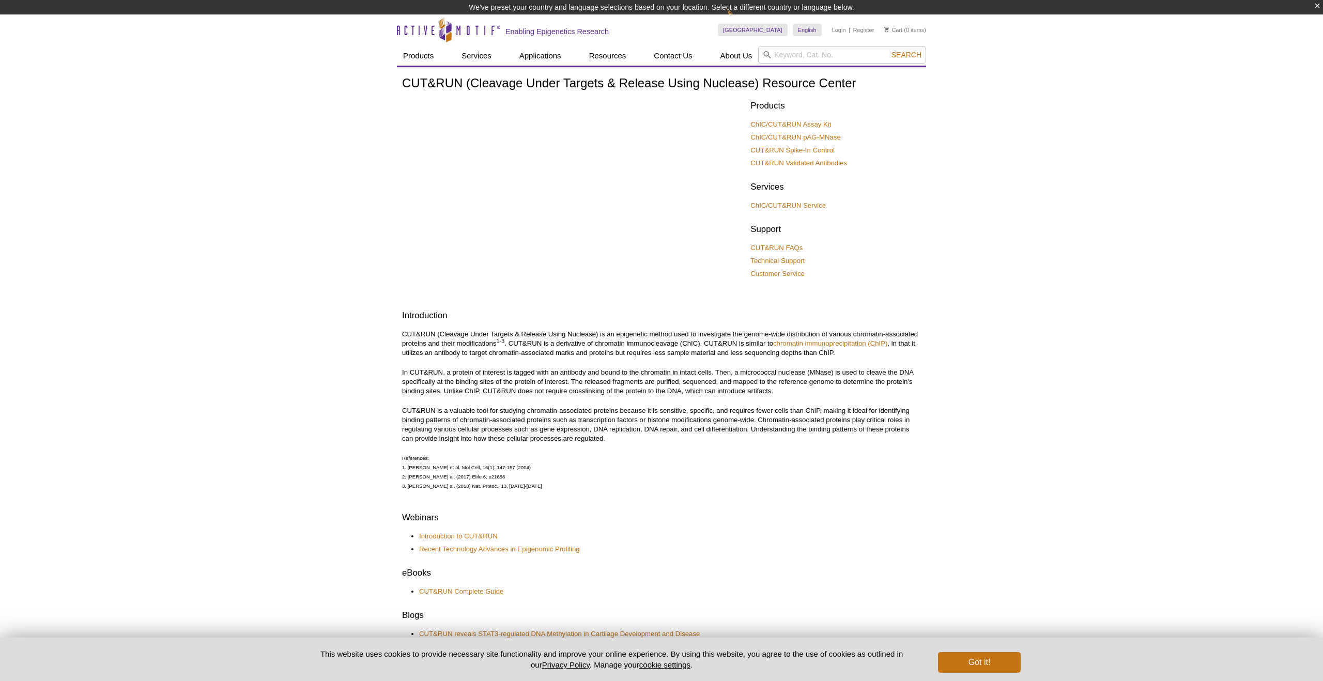 Image resolution: width=1323 pixels, height=681 pixels. I want to click on input: Keyword, Cat. No., so click(842, 55).